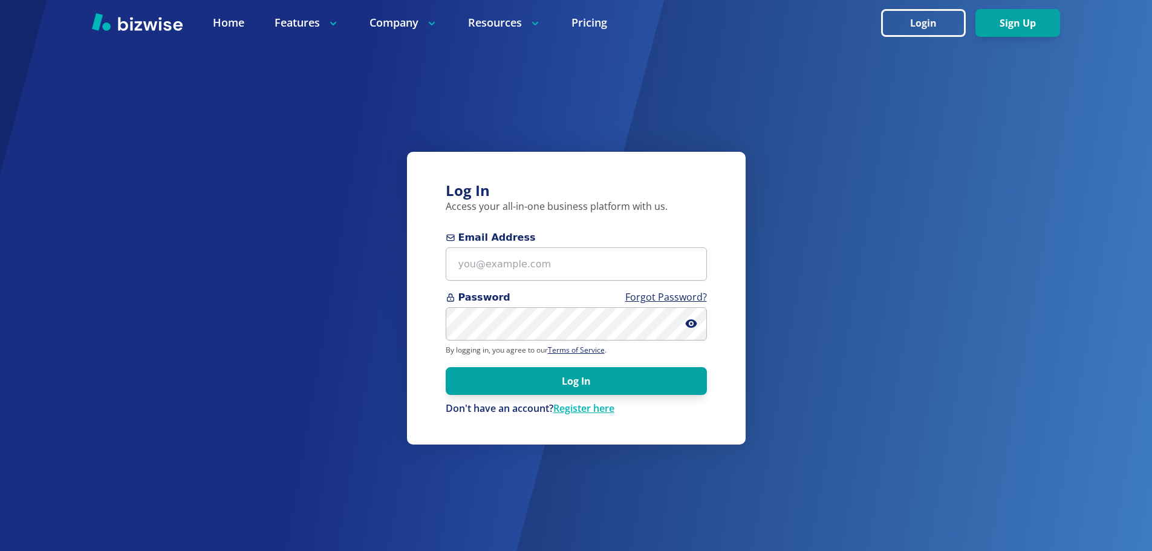 The height and width of the screenshot is (551, 1152). I want to click on p: Company, so click(404, 22).